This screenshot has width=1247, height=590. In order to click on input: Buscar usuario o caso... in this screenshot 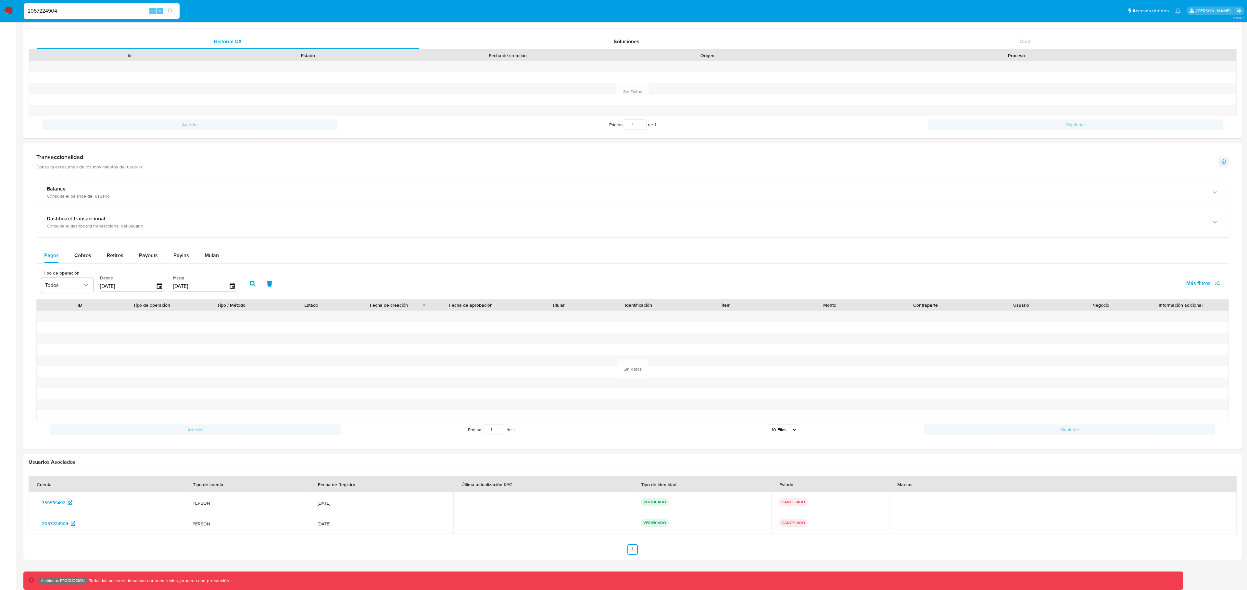, I will do `click(102, 11)`.